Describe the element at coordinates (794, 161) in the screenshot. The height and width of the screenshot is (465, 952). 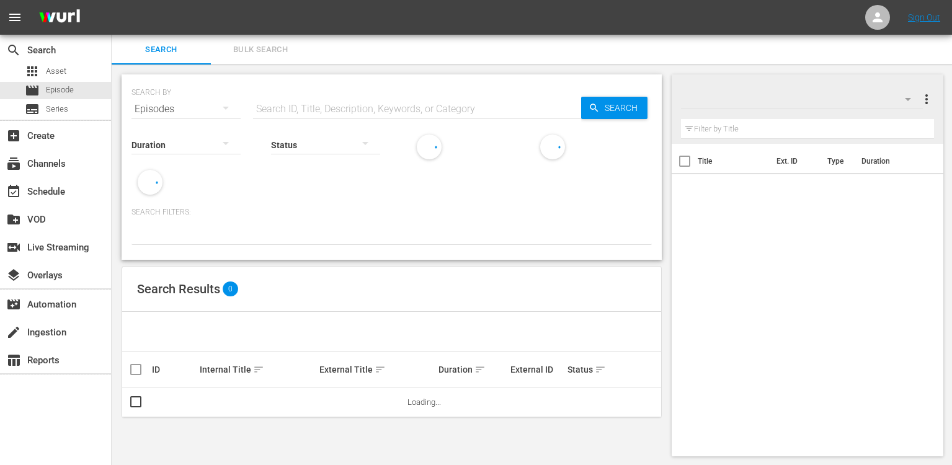
I see `th: Ext. ID` at that location.